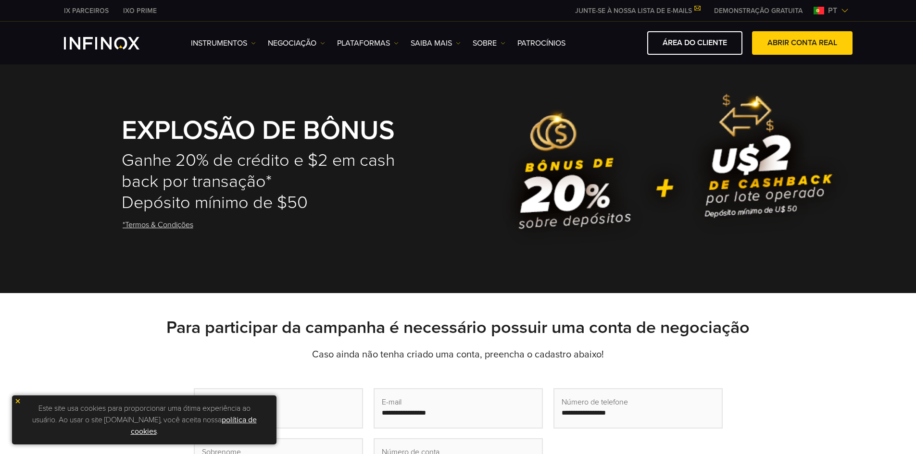 The image size is (916, 454). What do you see at coordinates (263, 182) in the screenshot?
I see `h2: Ganhe 20% de crédito e $2 em cash back por transação* Depósito mínimo de $50` at bounding box center [263, 182].